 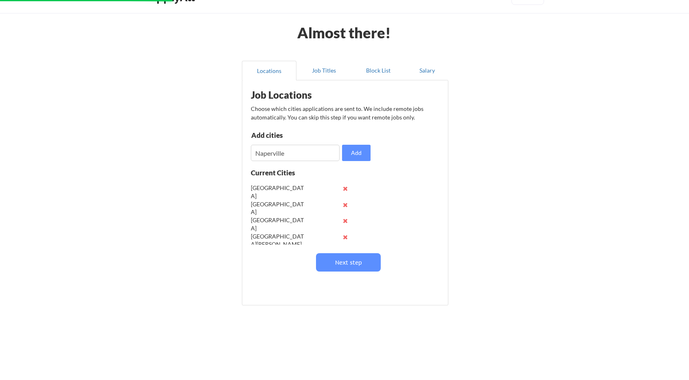 I want to click on button: Add, so click(x=356, y=153).